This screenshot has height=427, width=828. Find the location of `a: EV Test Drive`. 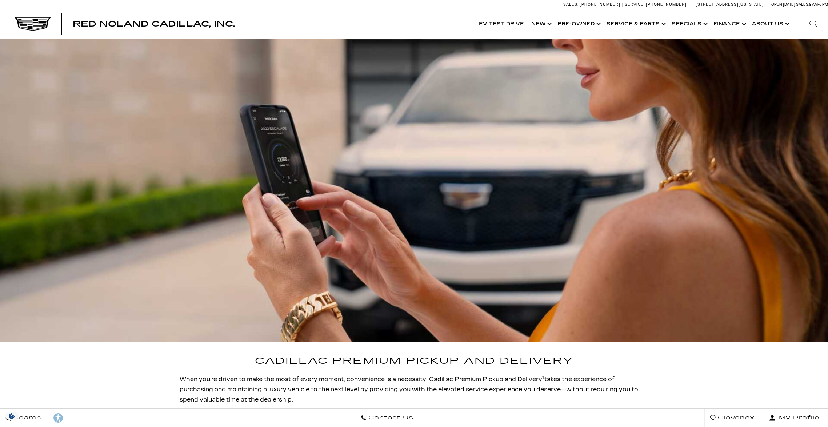

a: EV Test Drive is located at coordinates (501, 24).